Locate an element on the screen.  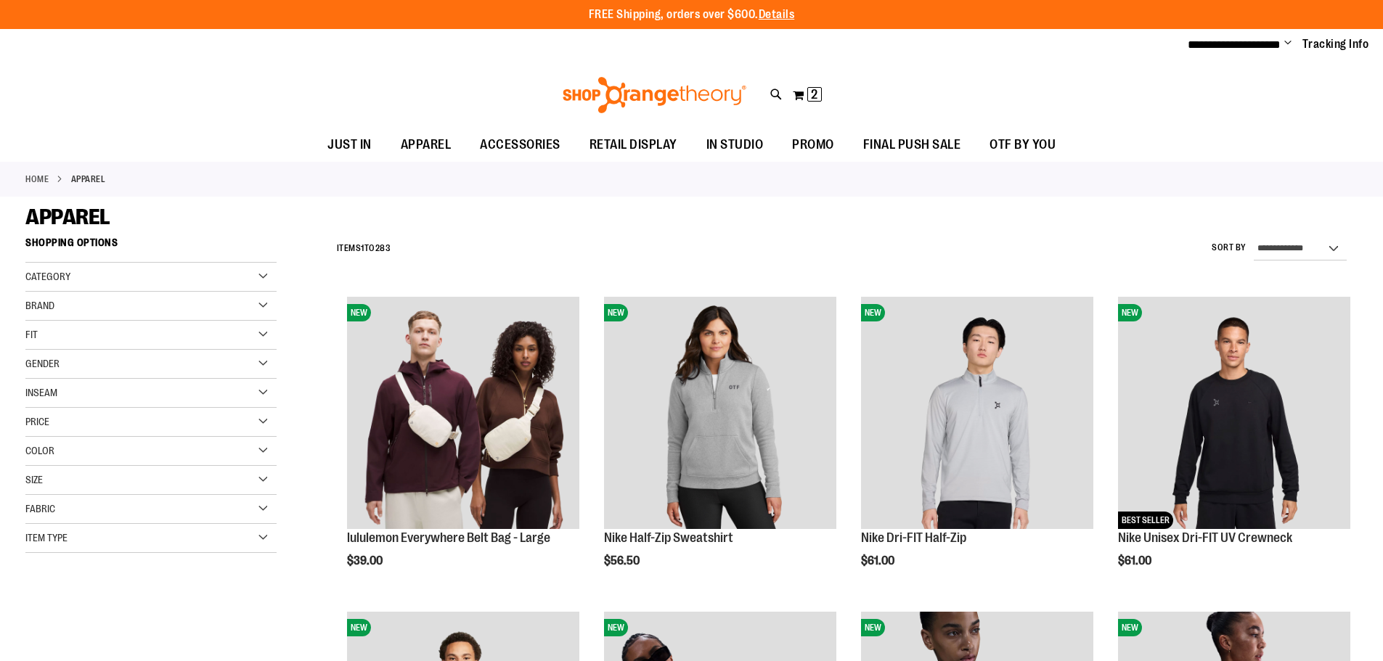
span: ACCESSORIES is located at coordinates (520, 144).